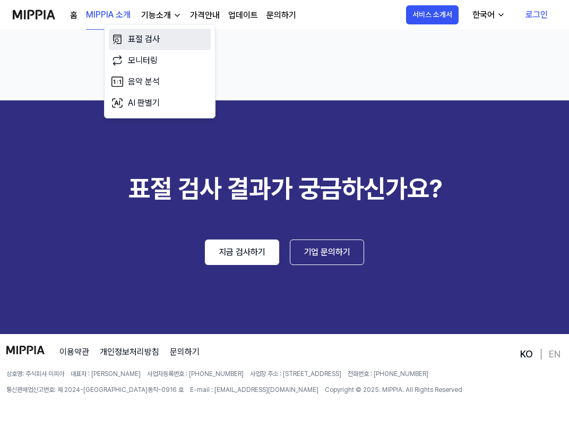 Image resolution: width=569 pixels, height=436 pixels. Describe the element at coordinates (555, 354) in the screenshot. I see `a: EN` at that location.